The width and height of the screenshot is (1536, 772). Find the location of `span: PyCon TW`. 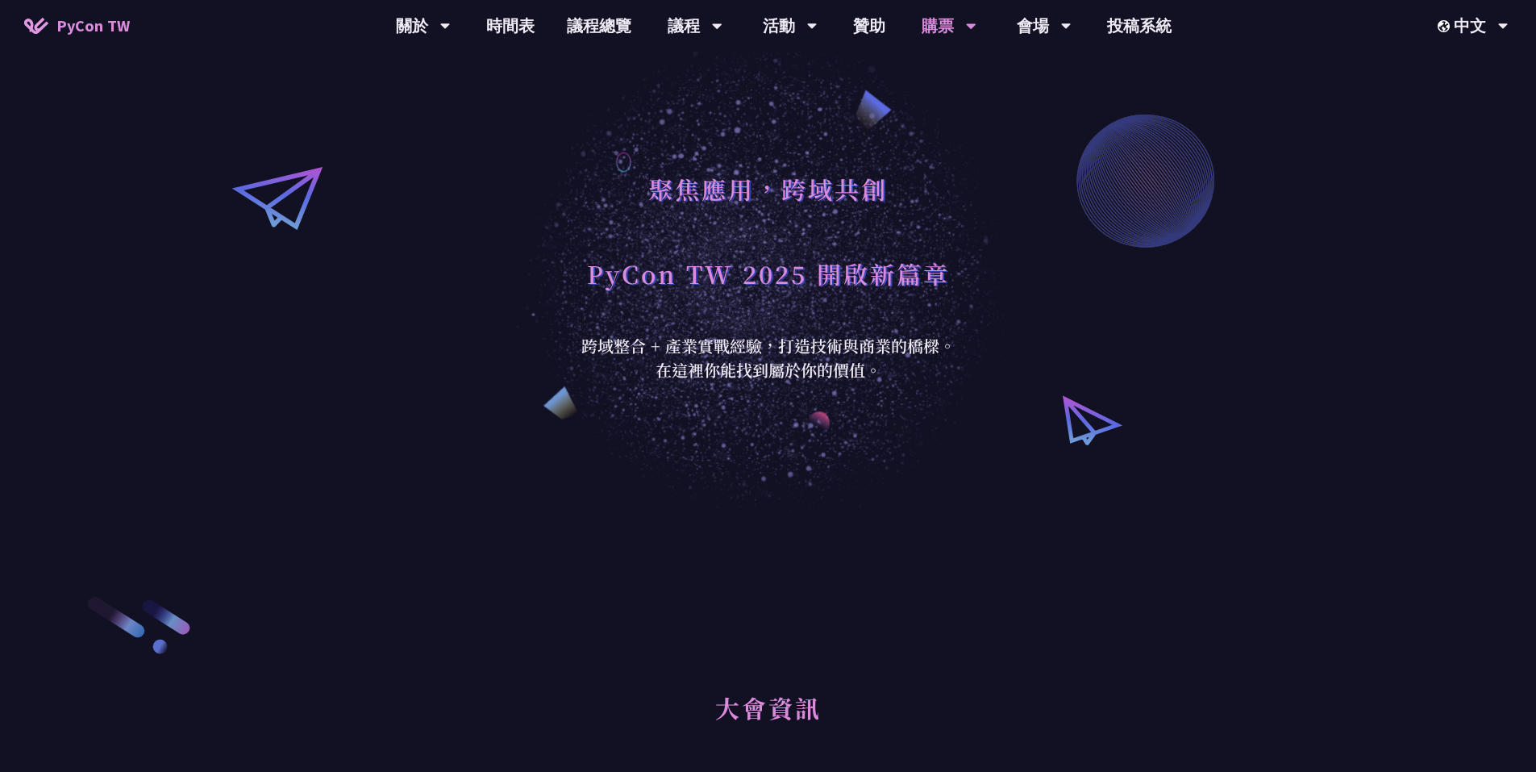

span: PyCon TW is located at coordinates (93, 26).